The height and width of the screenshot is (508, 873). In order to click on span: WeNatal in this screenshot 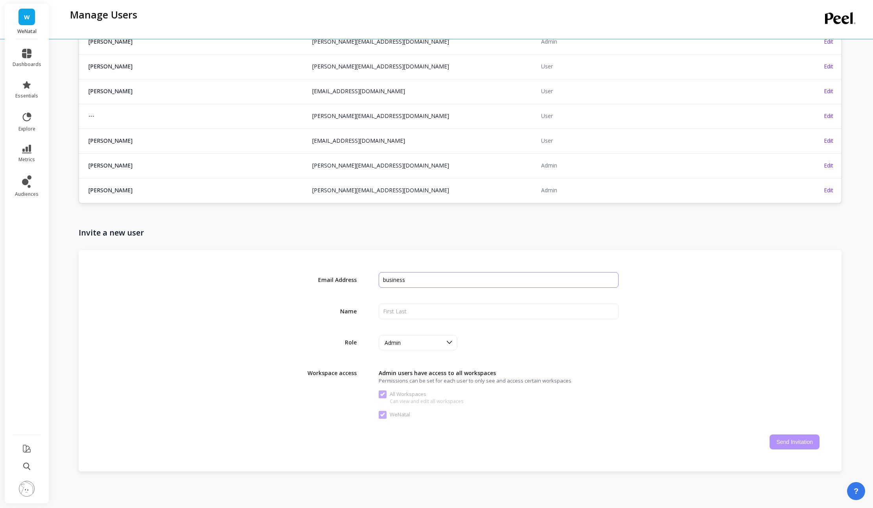, I will do `click(394, 415)`.